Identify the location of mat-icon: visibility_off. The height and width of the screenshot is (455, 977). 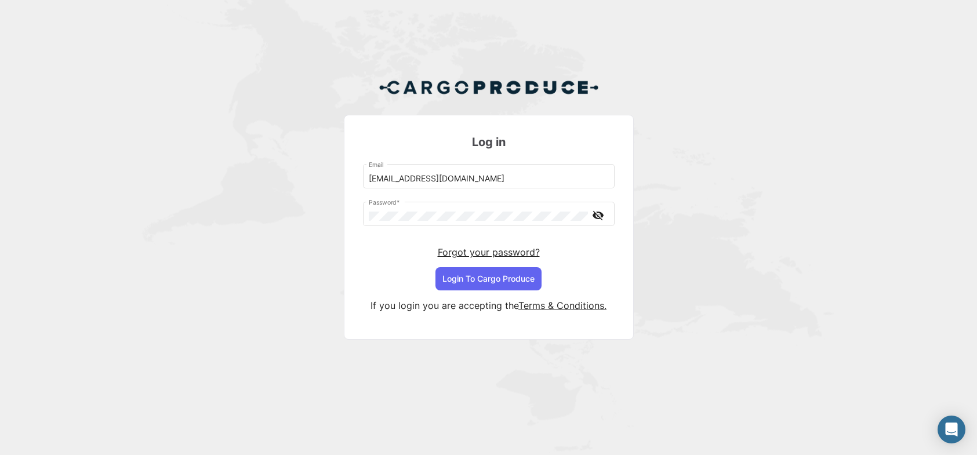
(598, 215).